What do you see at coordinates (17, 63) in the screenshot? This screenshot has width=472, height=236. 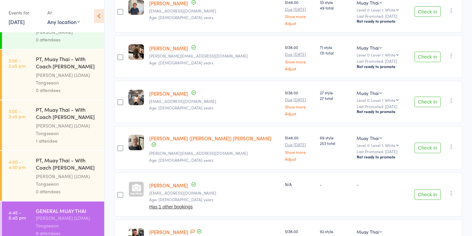 I see `time: 2:00 - 2:45 pm` at bounding box center [17, 63].